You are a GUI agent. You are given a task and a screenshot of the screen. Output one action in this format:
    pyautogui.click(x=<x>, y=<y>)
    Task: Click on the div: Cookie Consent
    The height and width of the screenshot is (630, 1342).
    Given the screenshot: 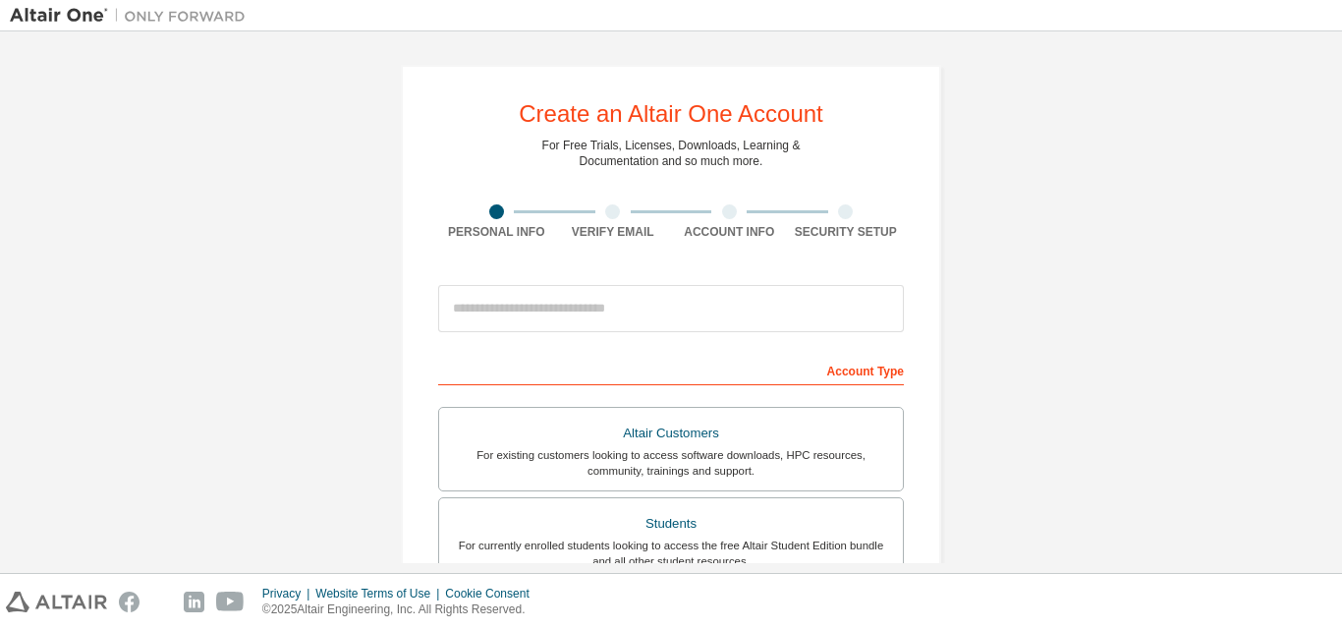 What is the action you would take?
    pyautogui.click(x=492, y=594)
    